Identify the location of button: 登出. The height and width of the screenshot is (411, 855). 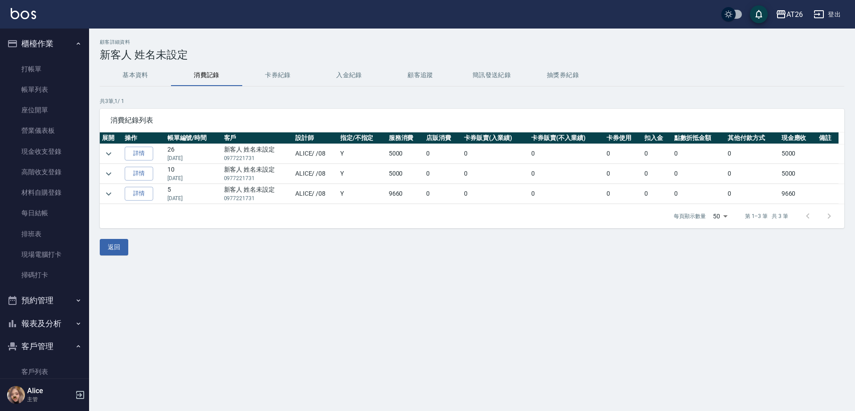
(827, 14).